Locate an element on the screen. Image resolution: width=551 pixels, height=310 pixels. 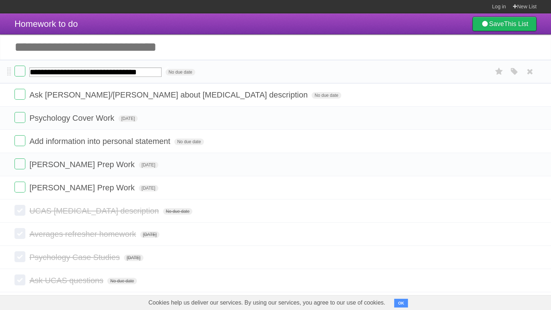
span: Averages refresher homework is located at coordinates (83, 233).